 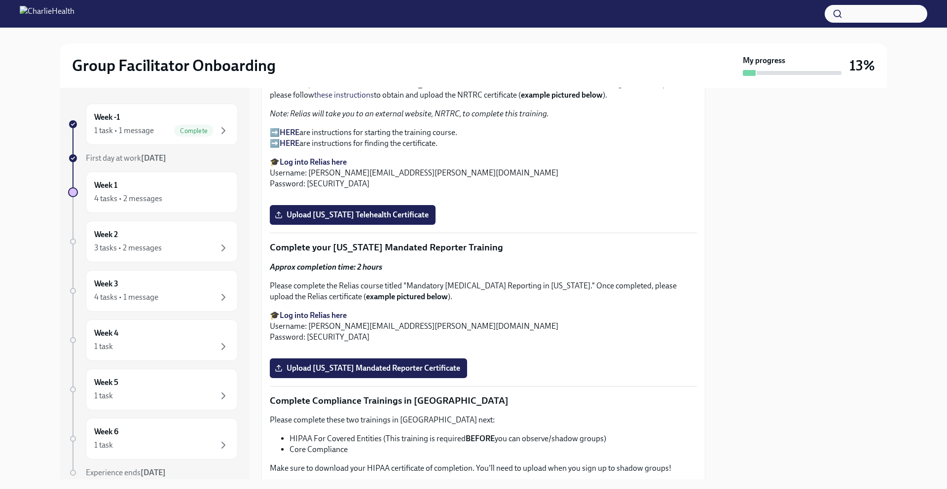 What do you see at coordinates (106, 186) in the screenshot?
I see `h6: Week 1` at bounding box center [106, 186].